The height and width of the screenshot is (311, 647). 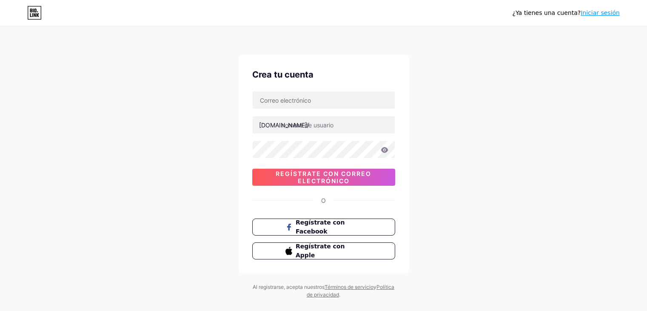 I want to click on input: nombre de usuario, so click(x=324, y=125).